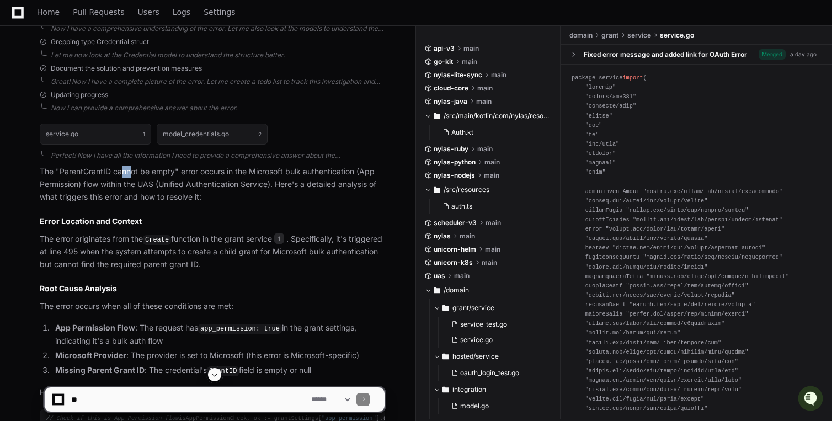  What do you see at coordinates (95, 134) in the screenshot?
I see `button: service.go1` at bounding box center [95, 134].